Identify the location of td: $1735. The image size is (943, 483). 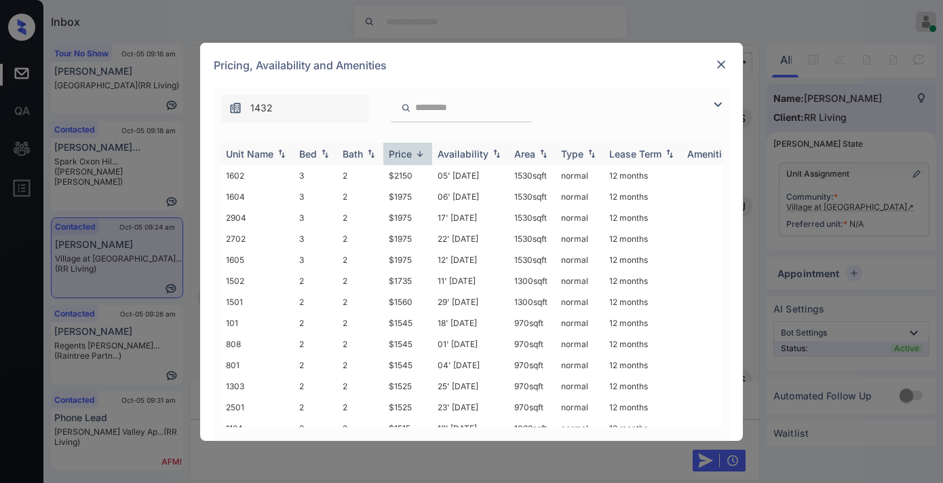
(408, 280).